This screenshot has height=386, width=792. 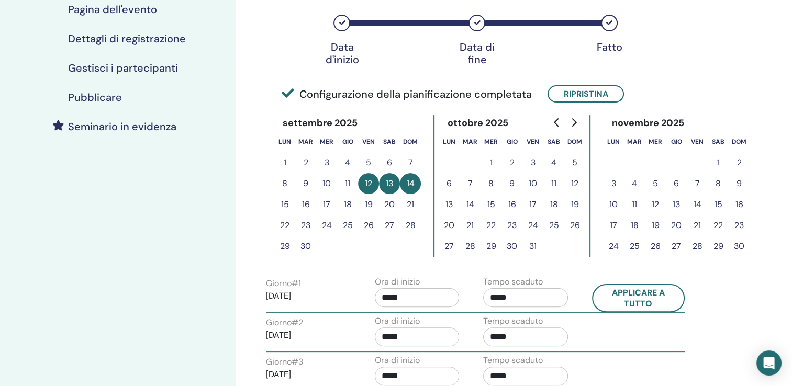 I want to click on div: Open Intercom Messenger, so click(x=769, y=363).